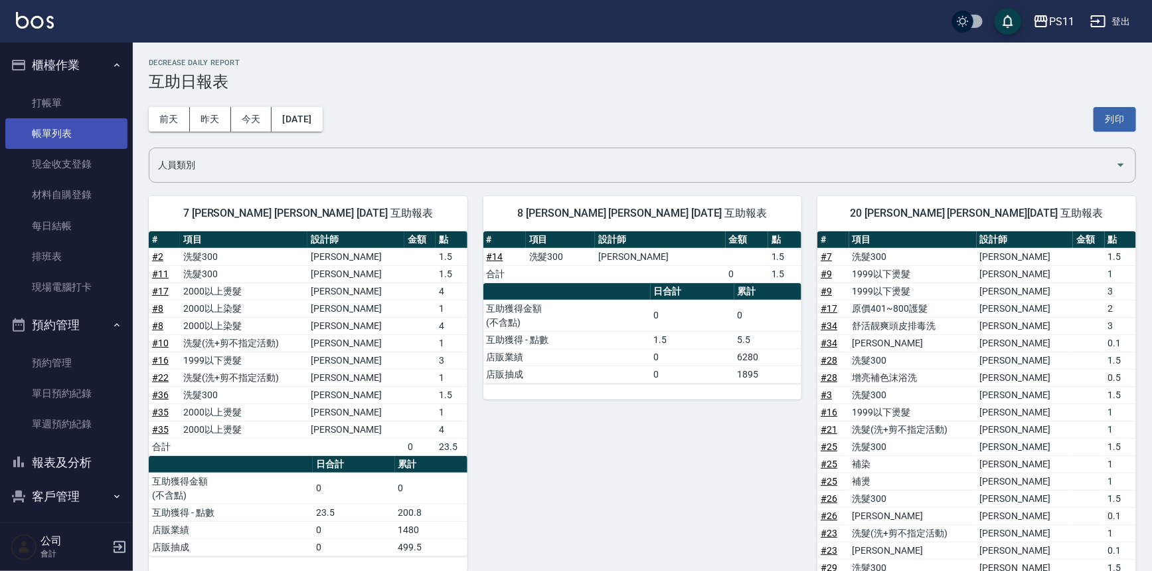  I want to click on a: 預約管理, so click(66, 363).